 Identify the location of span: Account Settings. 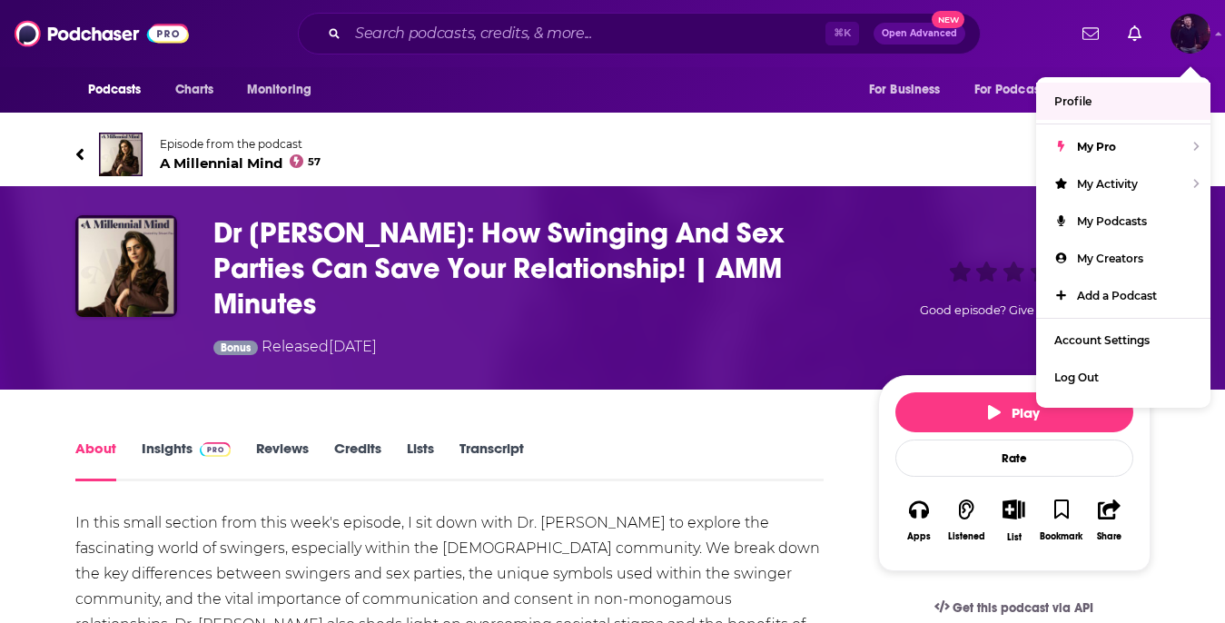
(1101, 339).